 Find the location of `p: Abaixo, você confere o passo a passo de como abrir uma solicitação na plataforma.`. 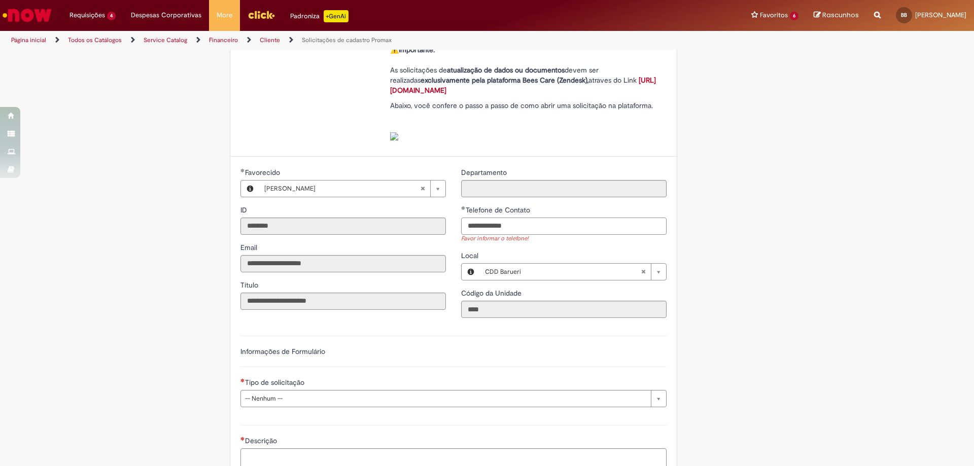

p: Abaixo, você confere o passo a passo de como abrir uma solicitação na plataforma. is located at coordinates (524, 121).